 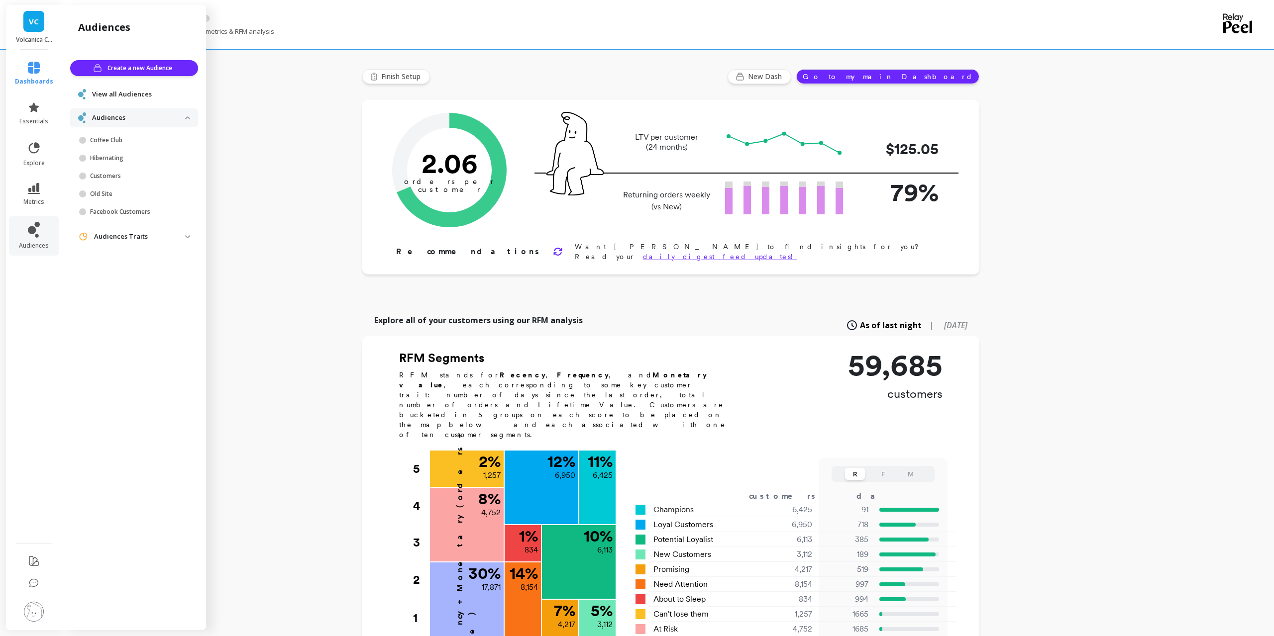 What do you see at coordinates (679, 600) in the screenshot?
I see `span: About to Sleep` at bounding box center [679, 600].